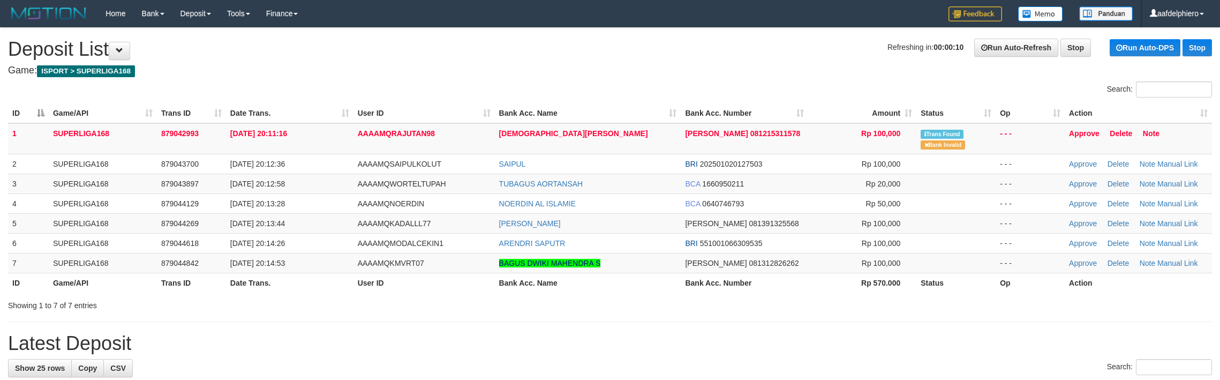 The image size is (1220, 380). Describe the element at coordinates (424, 113) in the screenshot. I see `th: User ID: activate to sort column ascending` at that location.